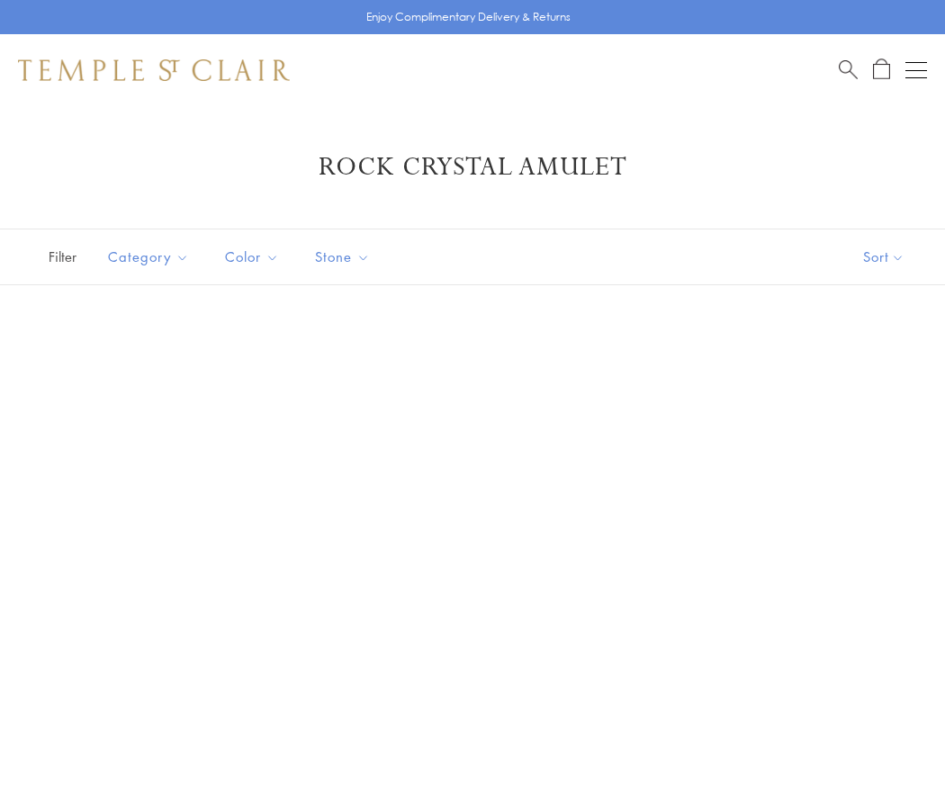 Image resolution: width=945 pixels, height=799 pixels. Describe the element at coordinates (883, 256) in the screenshot. I see `button: Show sort by` at that location.